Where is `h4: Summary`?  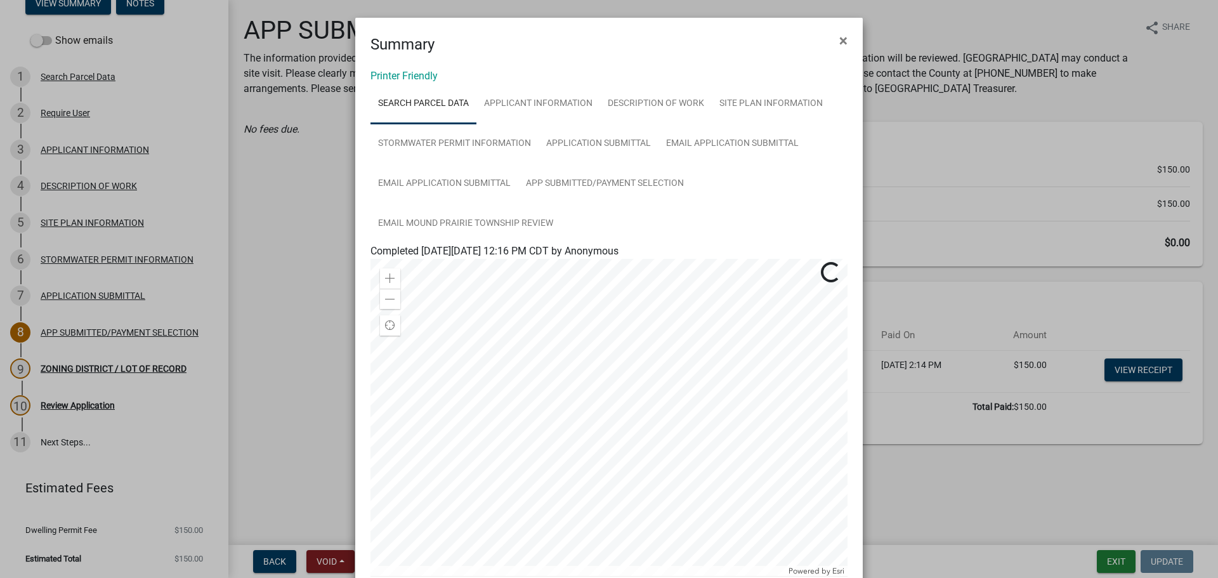 h4: Summary is located at coordinates (402, 44).